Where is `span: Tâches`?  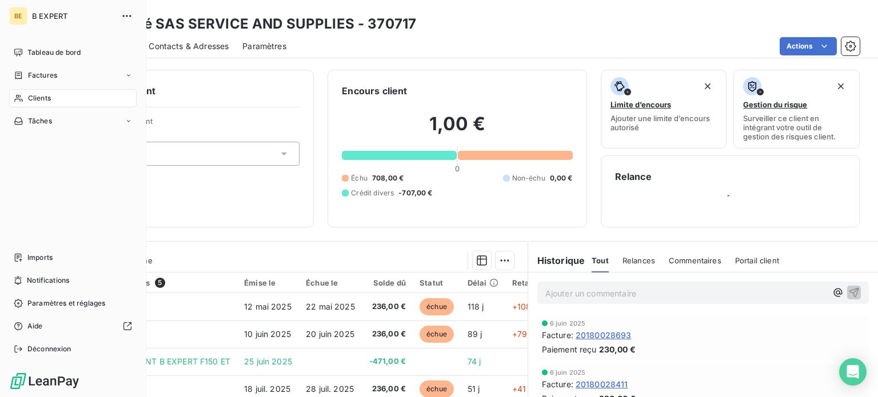
span: Tâches is located at coordinates (40, 121).